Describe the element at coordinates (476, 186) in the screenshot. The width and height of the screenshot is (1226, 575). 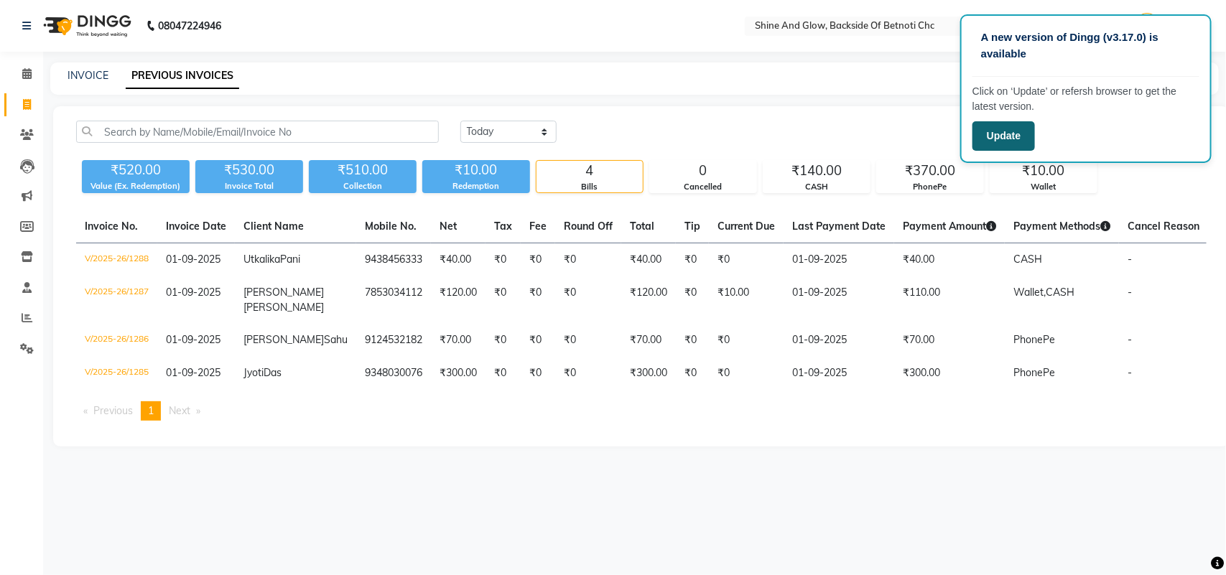
I see `div: Redemption` at that location.